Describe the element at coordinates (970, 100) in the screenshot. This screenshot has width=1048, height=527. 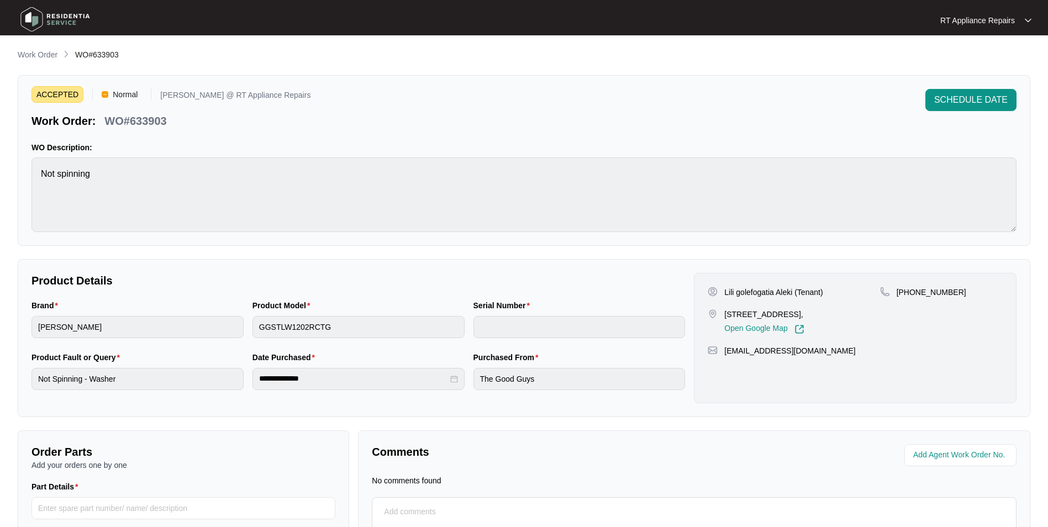
I see `button: SCHEDULE DATE` at that location.